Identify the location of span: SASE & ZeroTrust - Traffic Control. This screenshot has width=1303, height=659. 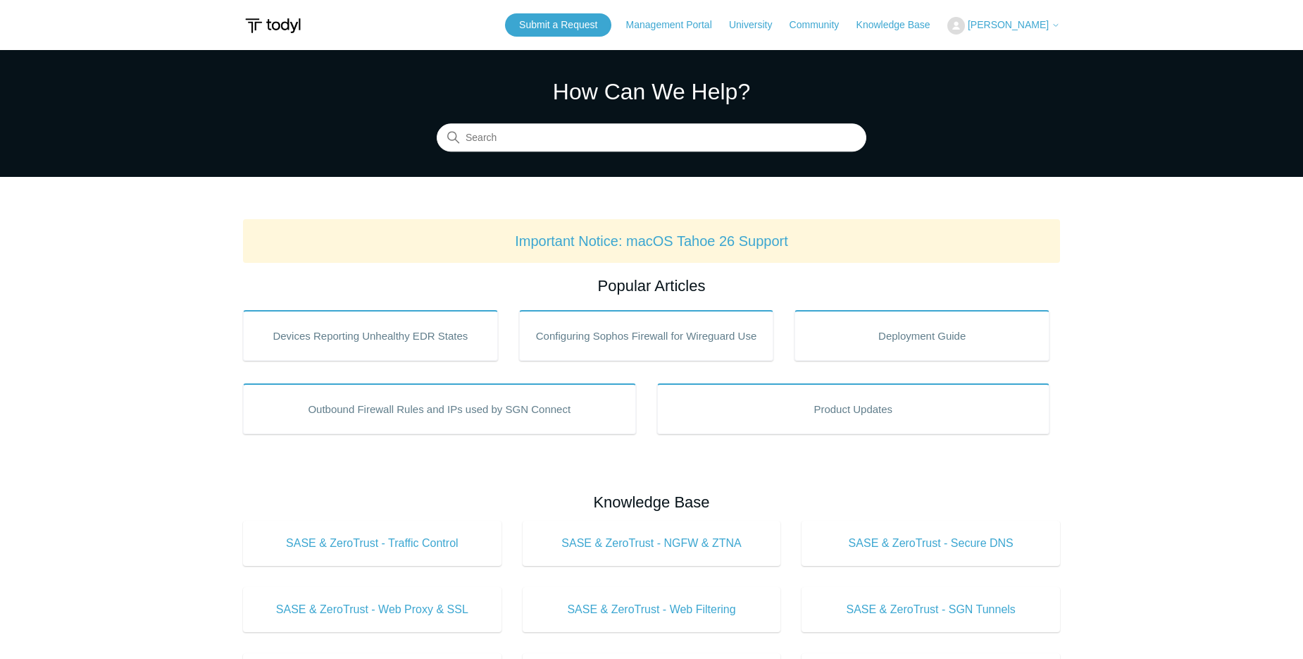
(372, 543).